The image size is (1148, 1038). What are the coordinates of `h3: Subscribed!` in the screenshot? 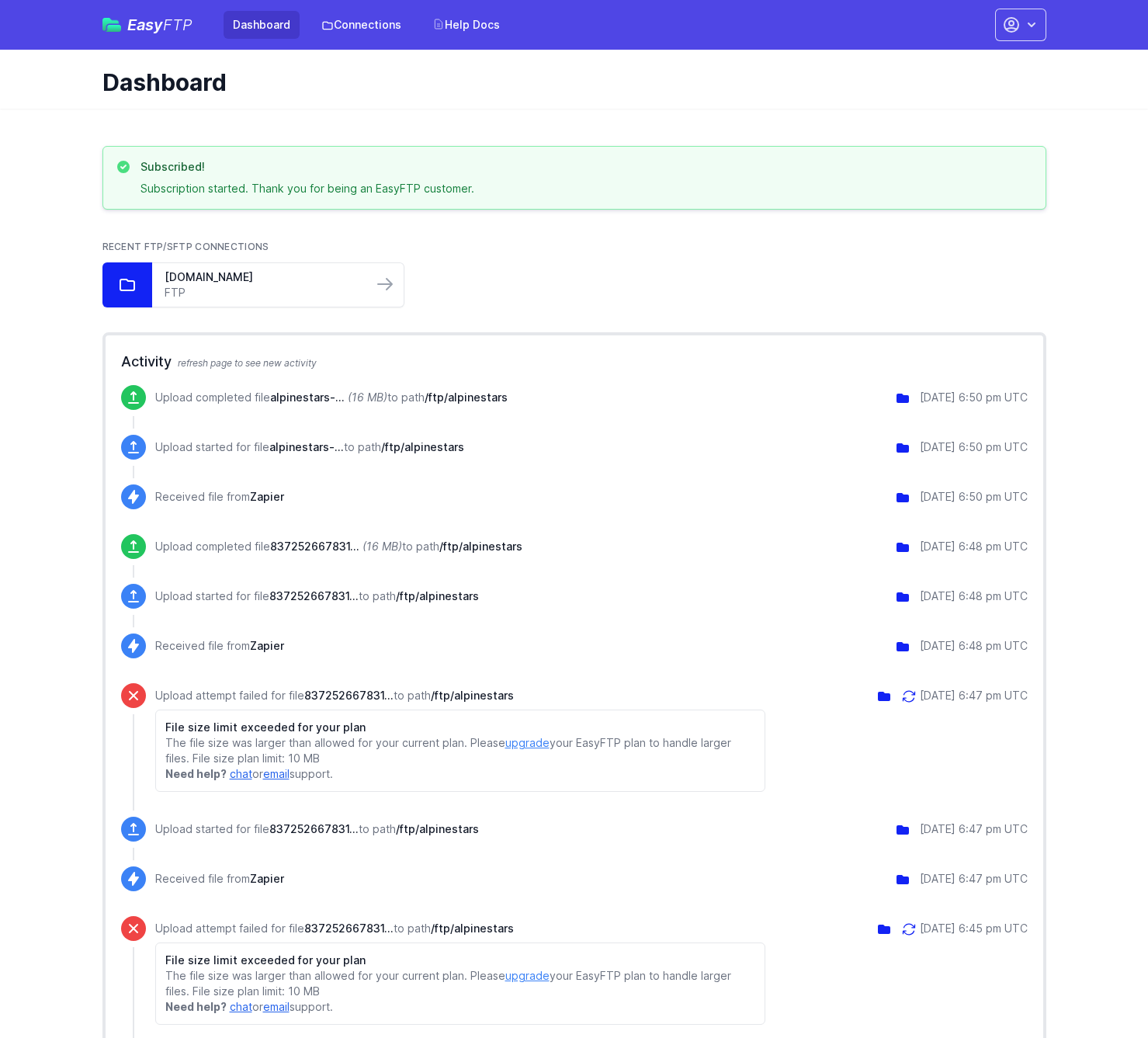 It's located at (308, 167).